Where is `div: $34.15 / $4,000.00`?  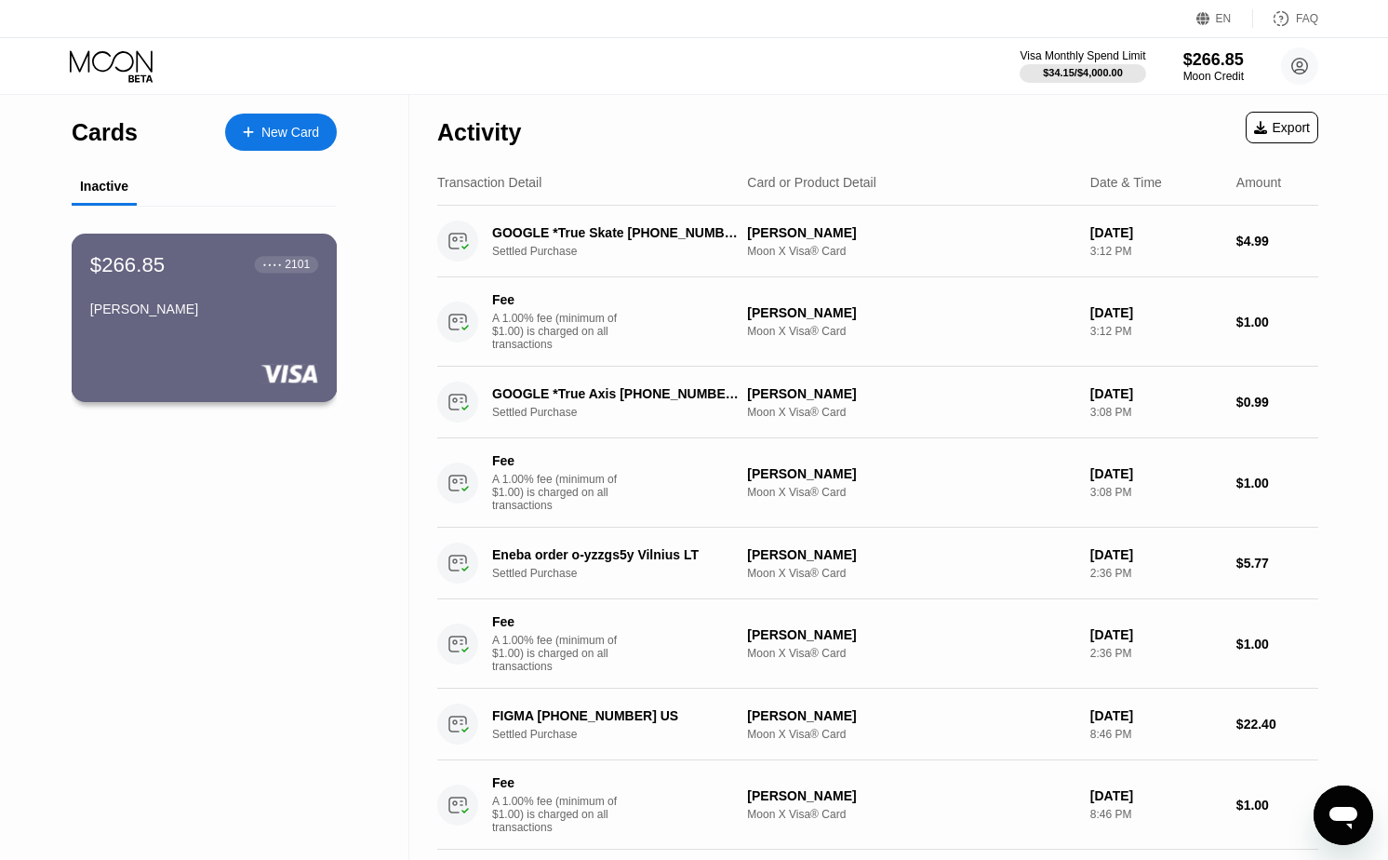
div: $34.15 / $4,000.00 is located at coordinates (1083, 73).